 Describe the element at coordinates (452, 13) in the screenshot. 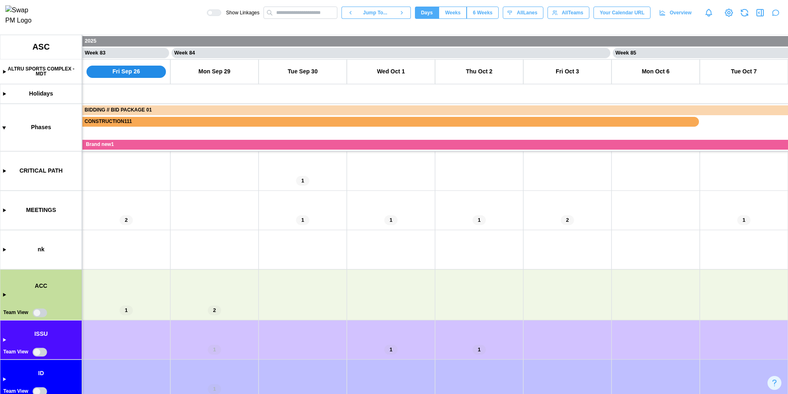

I see `button: Weeks` at that location.